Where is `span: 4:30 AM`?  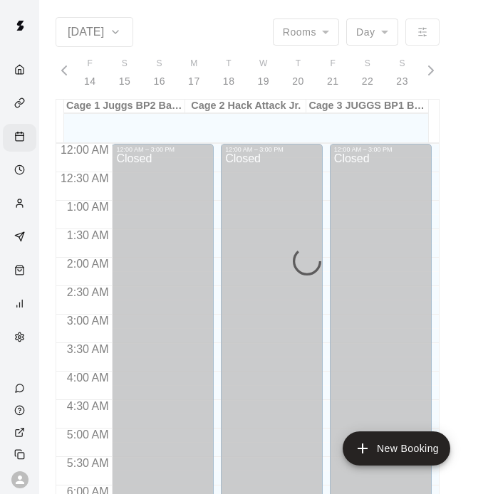
span: 4:30 AM is located at coordinates (88, 406).